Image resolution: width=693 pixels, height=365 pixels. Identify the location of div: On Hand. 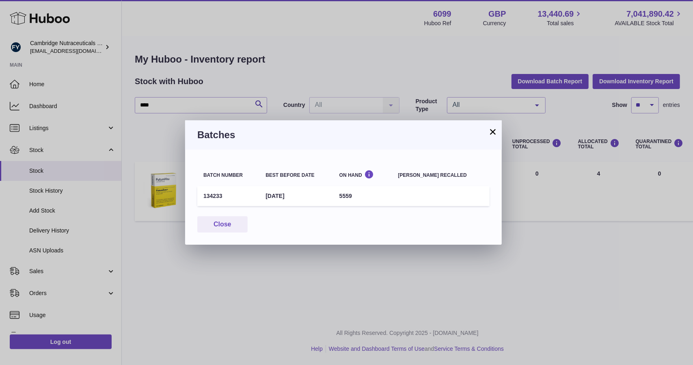
(363, 173).